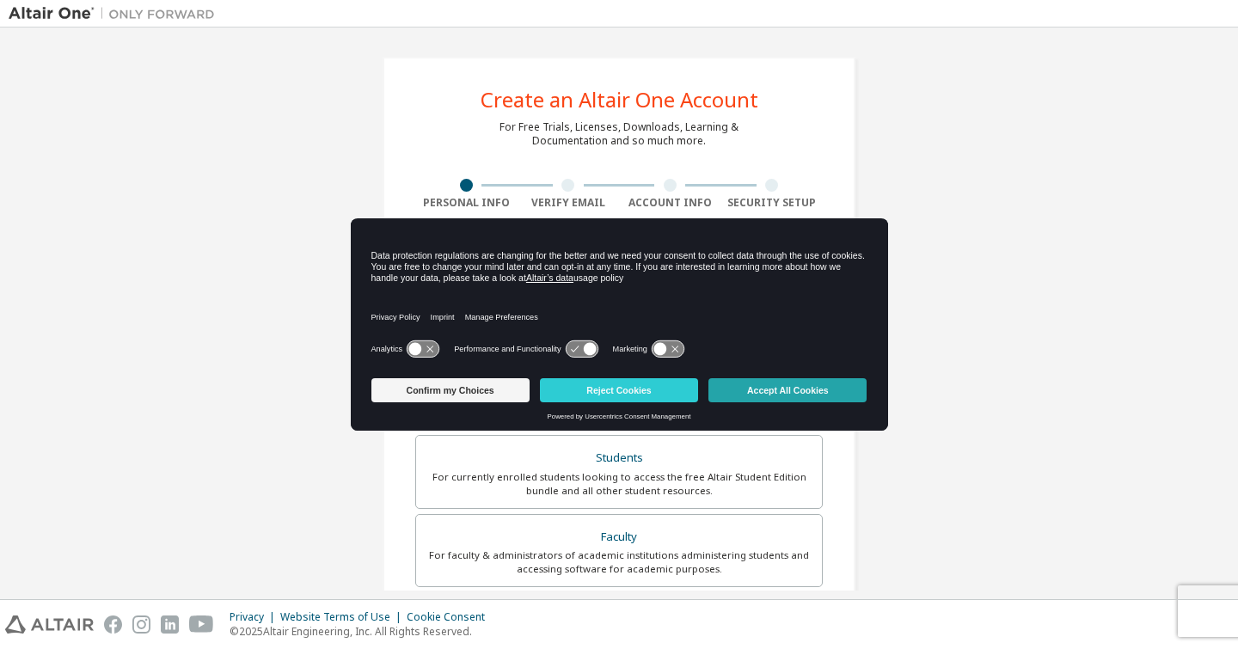  I want to click on img: instagram.svg, so click(141, 624).